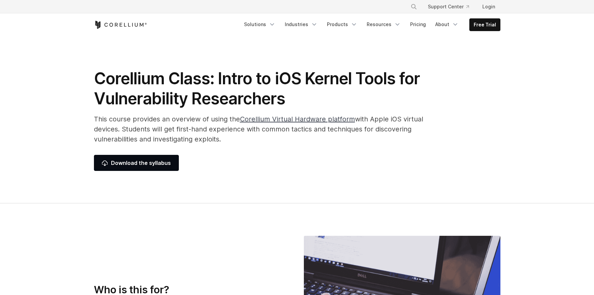  What do you see at coordinates (384, 24) in the screenshot?
I see `a: Resources` at bounding box center [384, 24].